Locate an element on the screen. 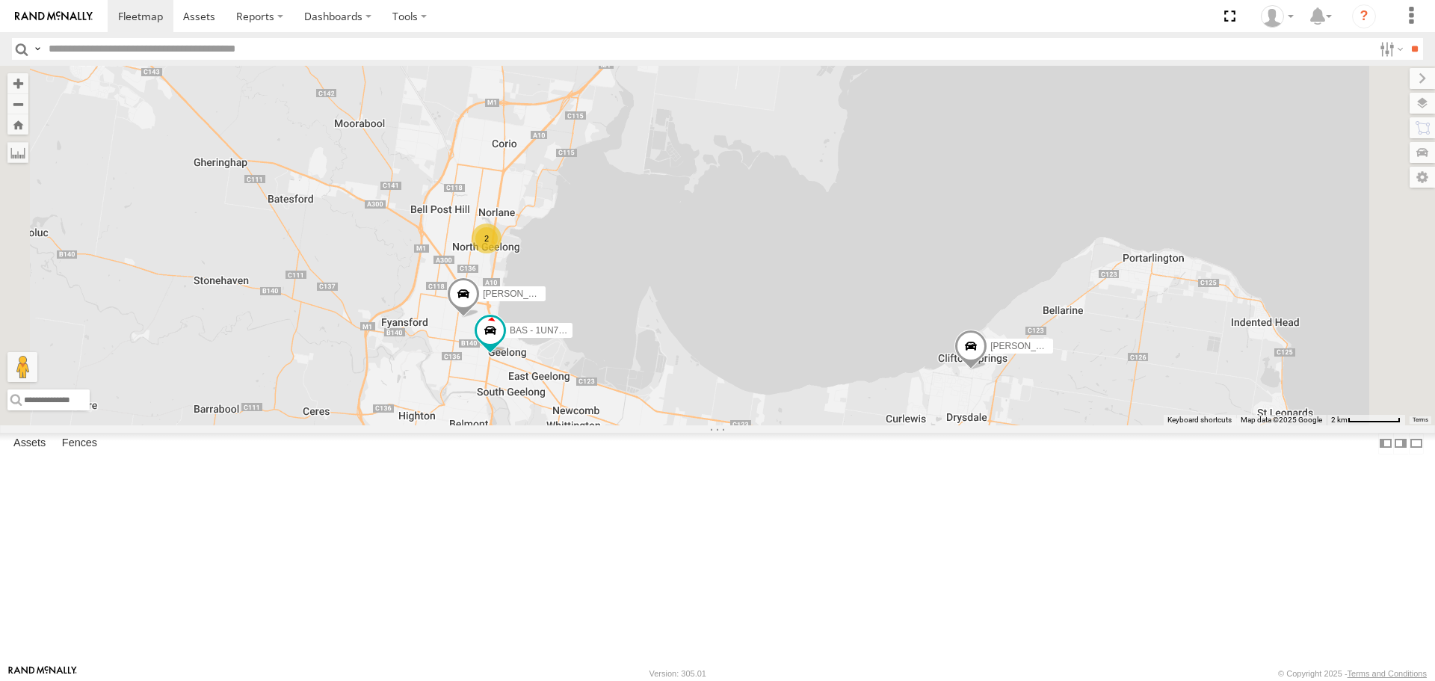  label: Fences is located at coordinates (79, 444).